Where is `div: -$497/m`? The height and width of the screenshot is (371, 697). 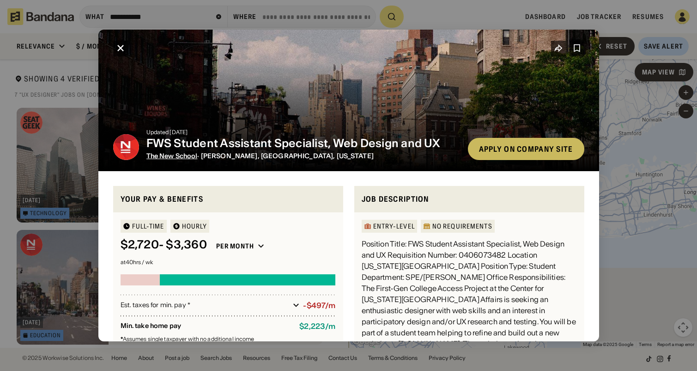
div: -$497/m is located at coordinates (319, 305).